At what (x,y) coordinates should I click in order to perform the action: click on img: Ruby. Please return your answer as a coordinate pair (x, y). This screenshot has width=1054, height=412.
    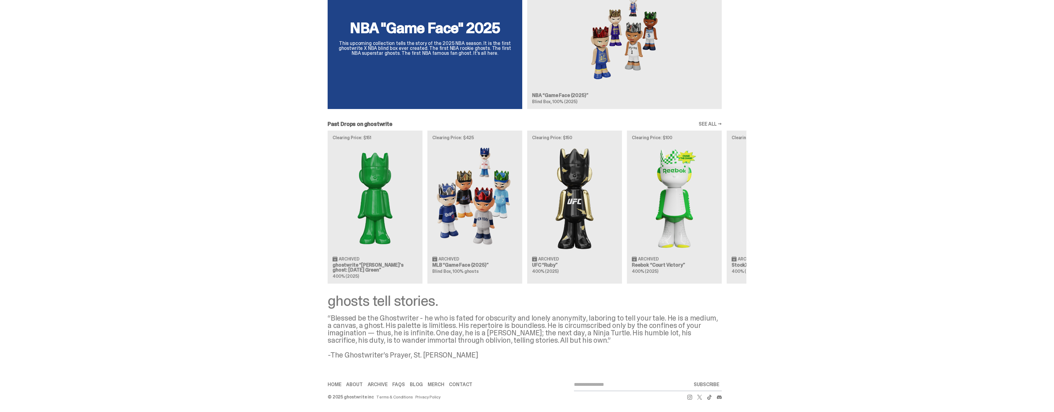
    Looking at the image, I should click on (574, 198).